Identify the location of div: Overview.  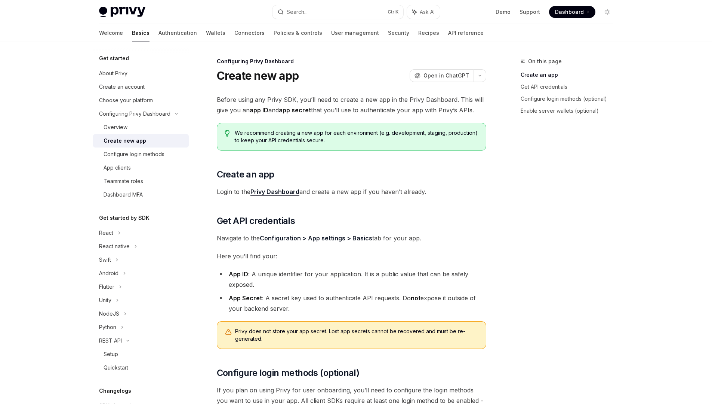
(116, 127).